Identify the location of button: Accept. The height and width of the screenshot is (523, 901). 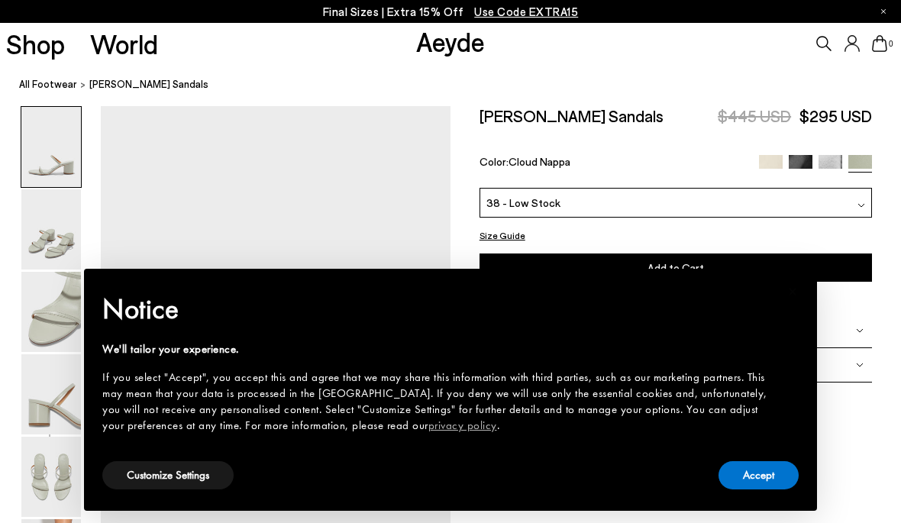
(758, 475).